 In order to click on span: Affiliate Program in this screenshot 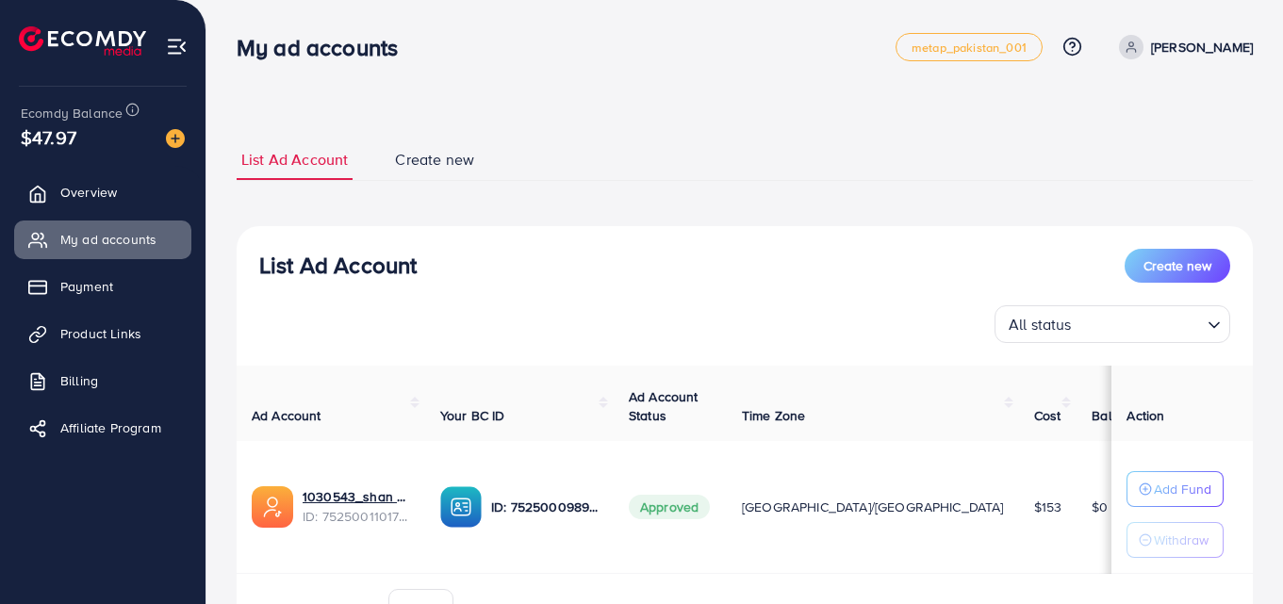, I will do `click(110, 428)`.